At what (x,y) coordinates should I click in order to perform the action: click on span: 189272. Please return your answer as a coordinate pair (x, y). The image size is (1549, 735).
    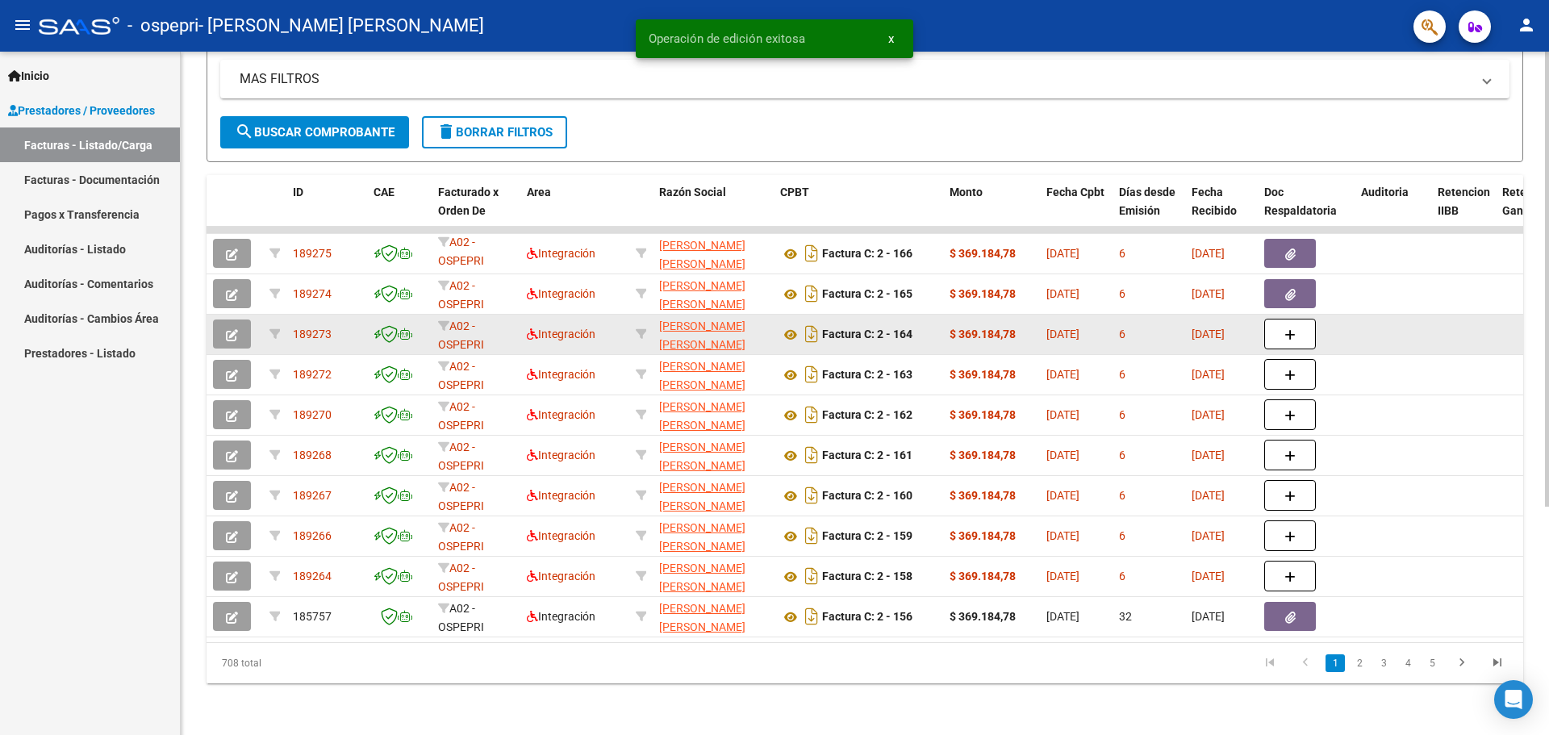
    Looking at the image, I should click on (312, 374).